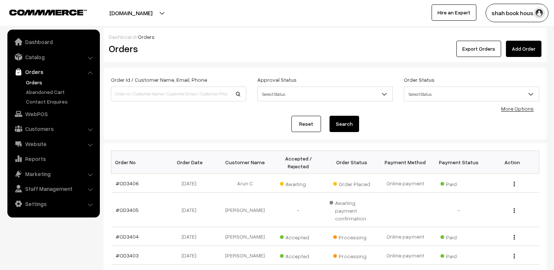 This screenshot has height=270, width=554. I want to click on a: Marketing, so click(53, 174).